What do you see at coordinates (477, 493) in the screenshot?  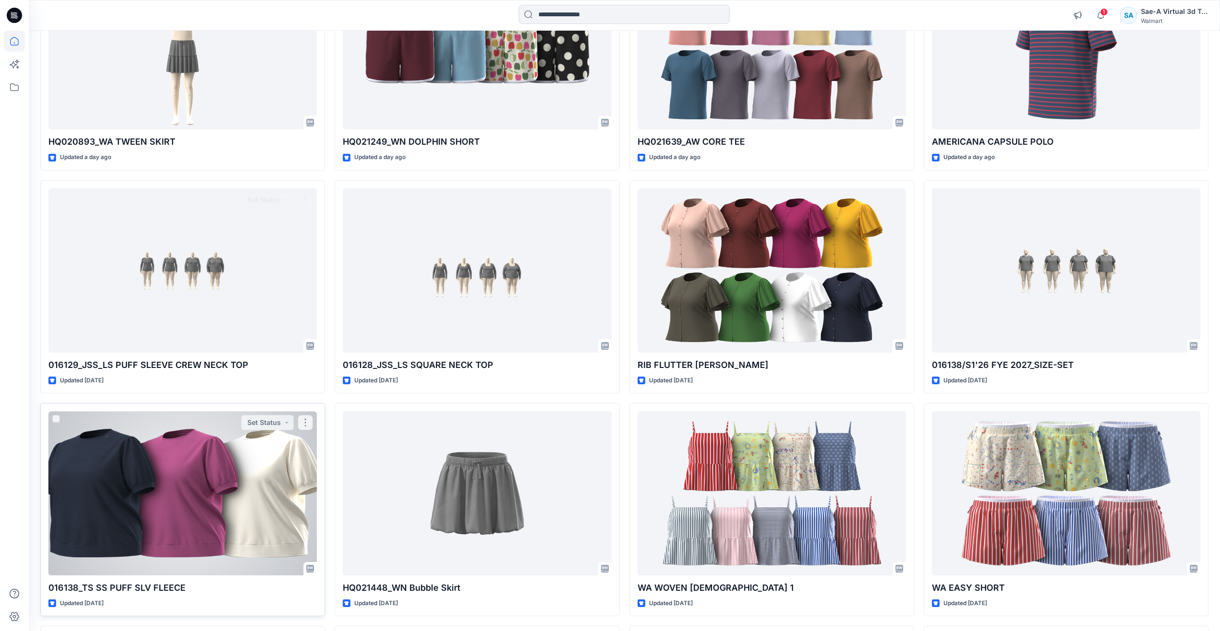 I see `a: HQ021448_WN Bubble Skirt` at bounding box center [477, 493].